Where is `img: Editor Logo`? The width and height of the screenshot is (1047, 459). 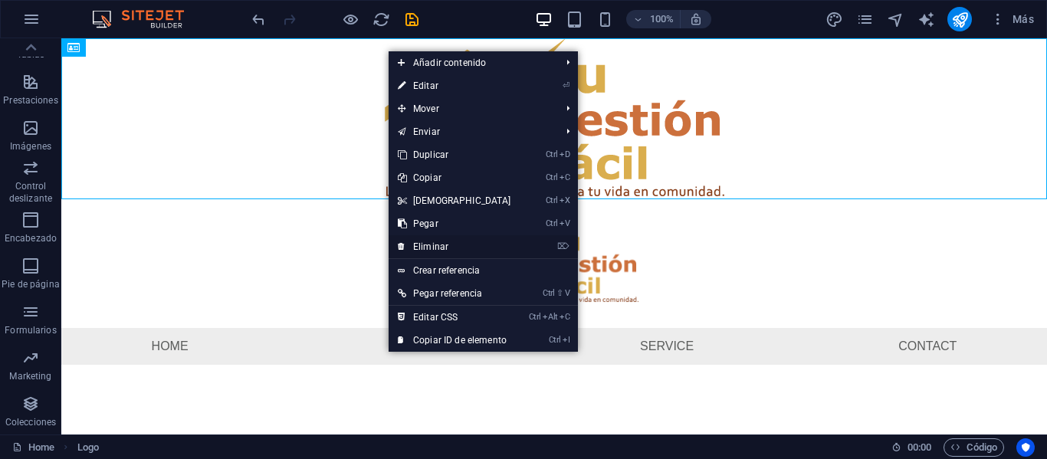 img: Editor Logo is located at coordinates (146, 19).